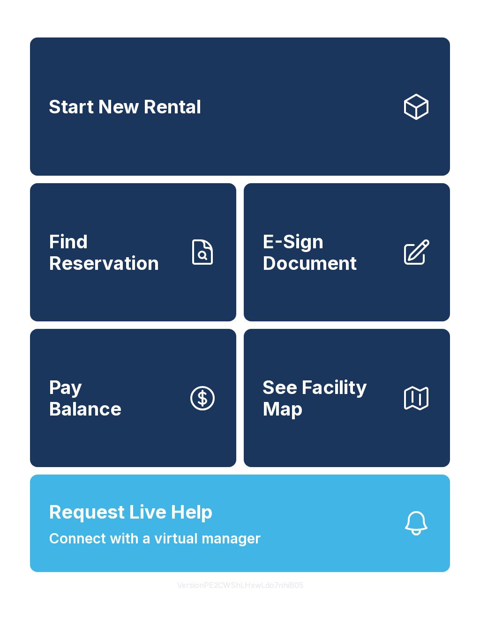 The image size is (480, 617). Describe the element at coordinates (240, 523) in the screenshot. I see `button: Request Live HelpConnect with a virtual manager` at that location.